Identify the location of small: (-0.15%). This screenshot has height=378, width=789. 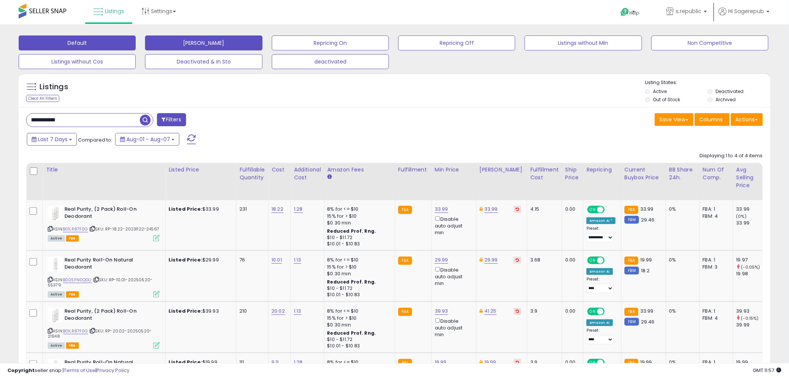
(750, 318).